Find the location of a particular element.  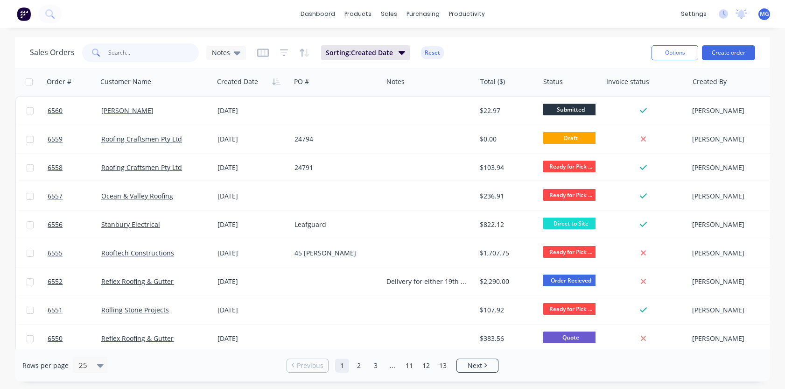

a: 6557 is located at coordinates (74, 196).